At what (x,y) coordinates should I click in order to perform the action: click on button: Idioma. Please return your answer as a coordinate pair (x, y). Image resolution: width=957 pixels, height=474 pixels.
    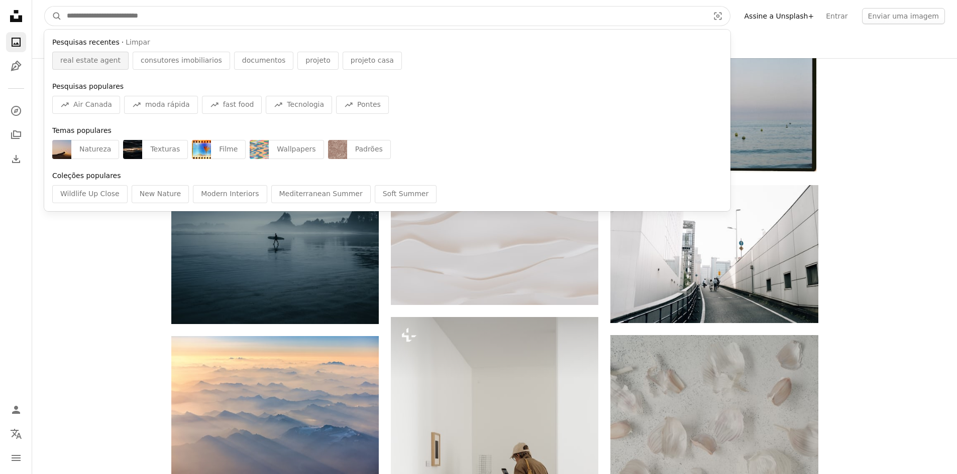
    Looking at the image, I should click on (16, 434).